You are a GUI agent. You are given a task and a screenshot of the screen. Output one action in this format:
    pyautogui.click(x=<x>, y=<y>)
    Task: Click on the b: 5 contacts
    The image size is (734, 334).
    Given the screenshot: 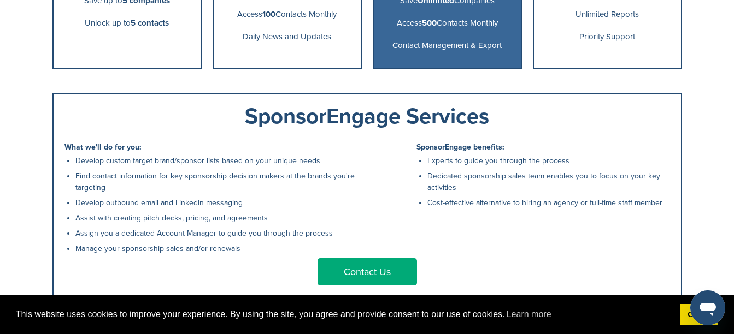 What is the action you would take?
    pyautogui.click(x=150, y=23)
    